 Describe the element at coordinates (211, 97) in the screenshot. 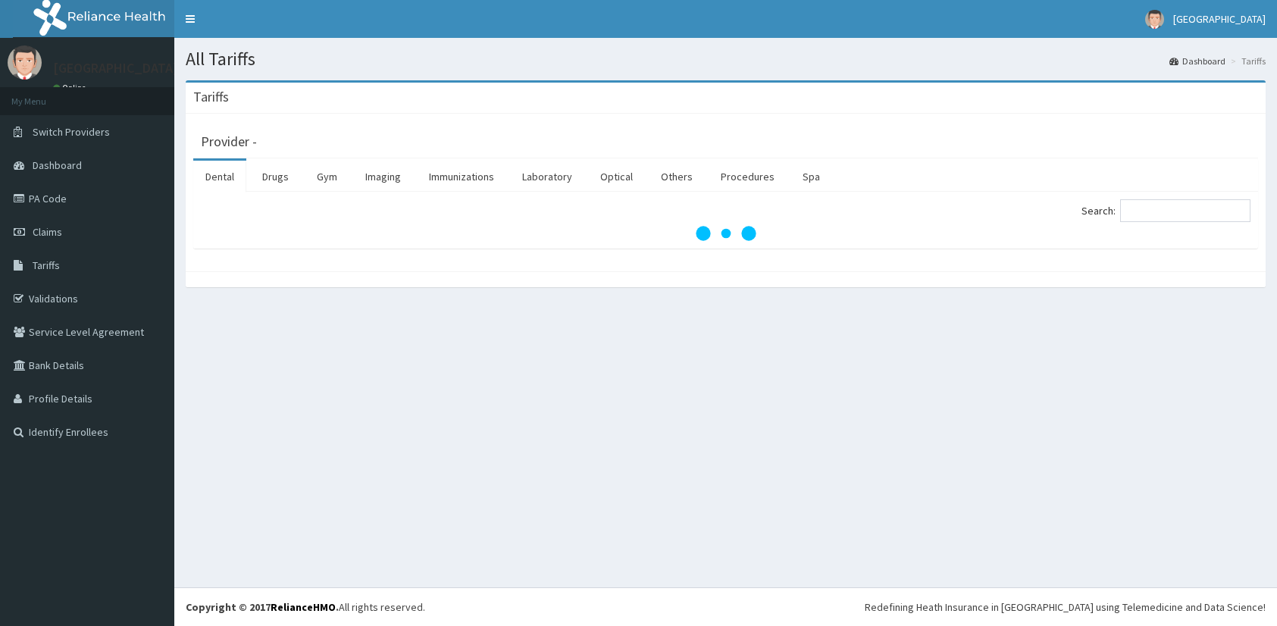

I see `h3: Tariffs` at that location.